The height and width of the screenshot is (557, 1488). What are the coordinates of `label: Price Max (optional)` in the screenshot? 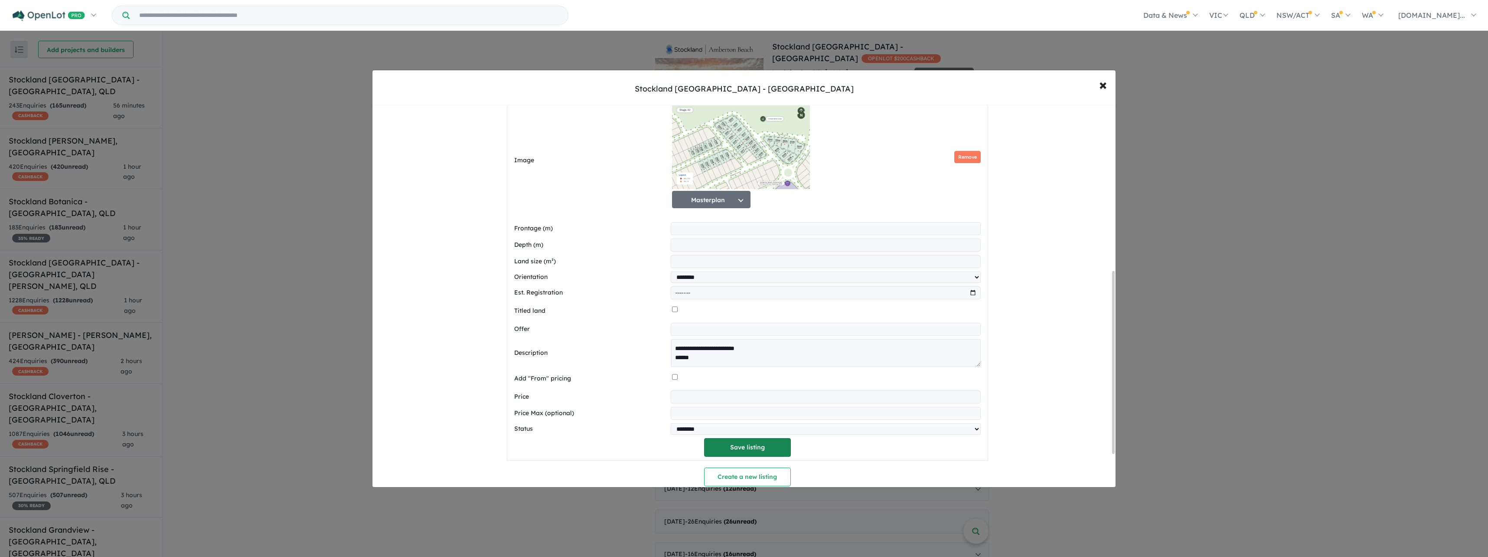 It's located at (591, 413).